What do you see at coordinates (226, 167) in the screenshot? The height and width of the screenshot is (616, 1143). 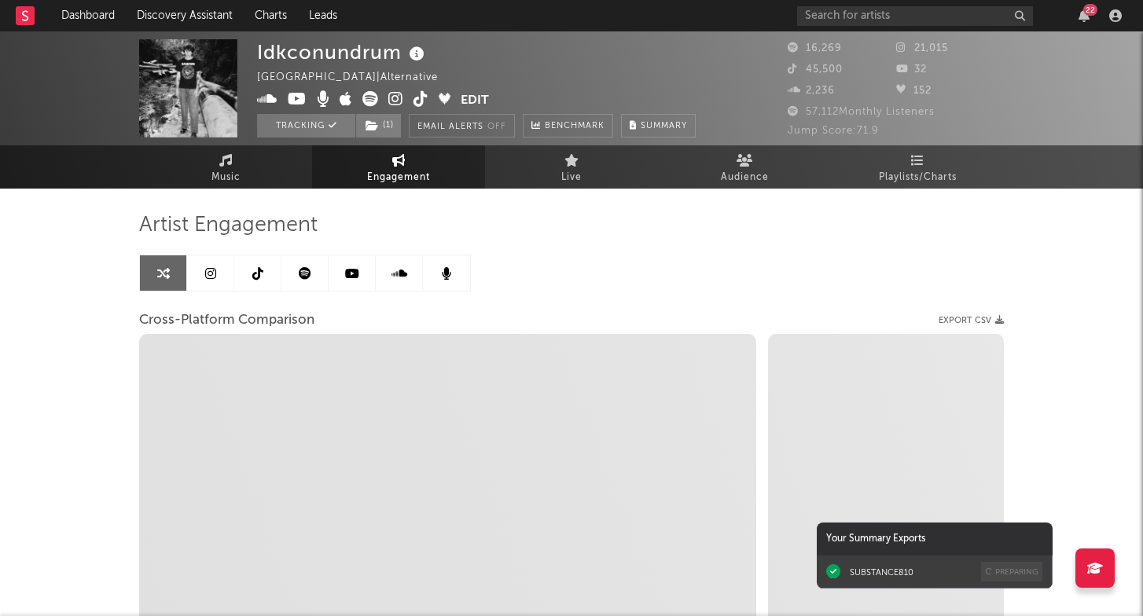 I see `a: Music` at bounding box center [226, 167].